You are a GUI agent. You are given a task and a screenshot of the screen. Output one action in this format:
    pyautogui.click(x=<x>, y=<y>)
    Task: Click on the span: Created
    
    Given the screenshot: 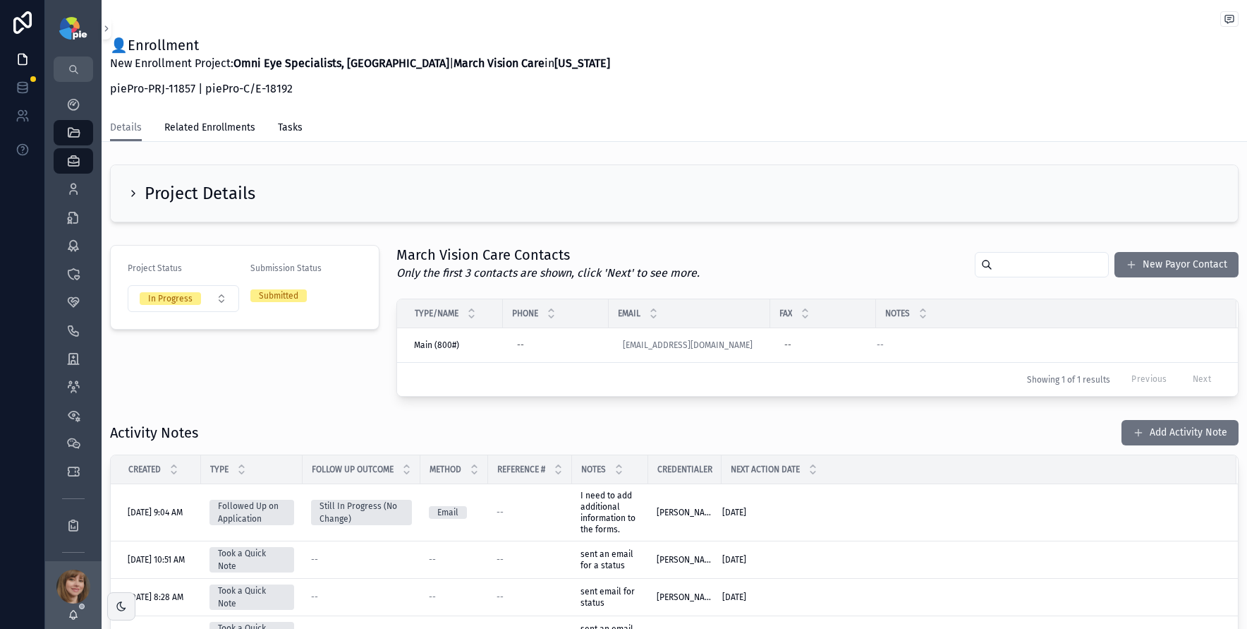 What is the action you would take?
    pyautogui.click(x=145, y=469)
    